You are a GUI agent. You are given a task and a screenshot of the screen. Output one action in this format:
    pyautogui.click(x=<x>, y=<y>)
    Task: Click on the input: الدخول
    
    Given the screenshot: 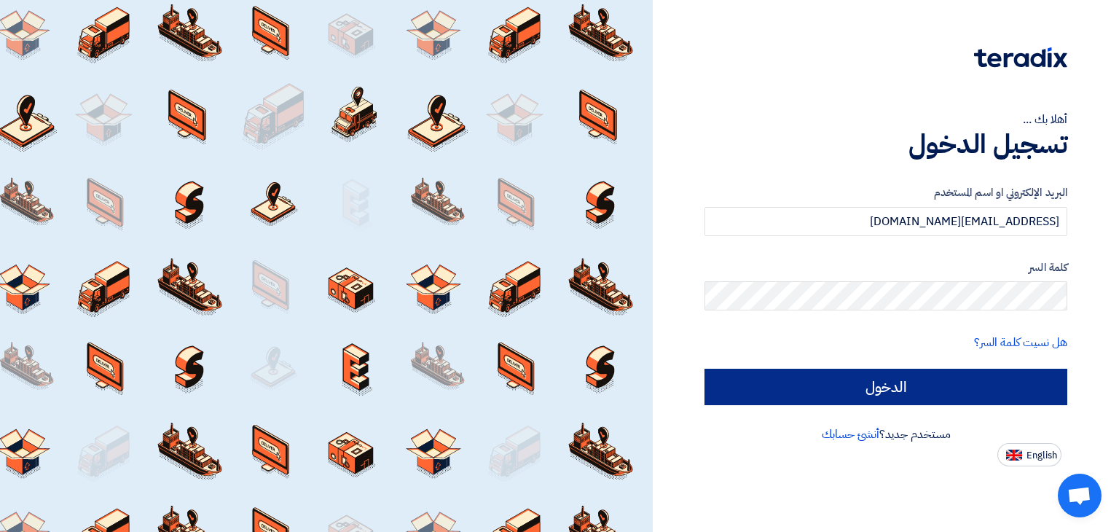 What is the action you would take?
    pyautogui.click(x=886, y=387)
    